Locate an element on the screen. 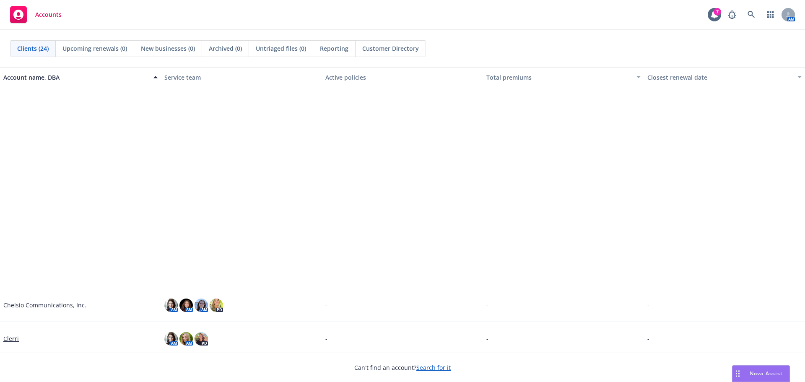 The width and height of the screenshot is (805, 382). span: New businesses (0) is located at coordinates (168, 48).